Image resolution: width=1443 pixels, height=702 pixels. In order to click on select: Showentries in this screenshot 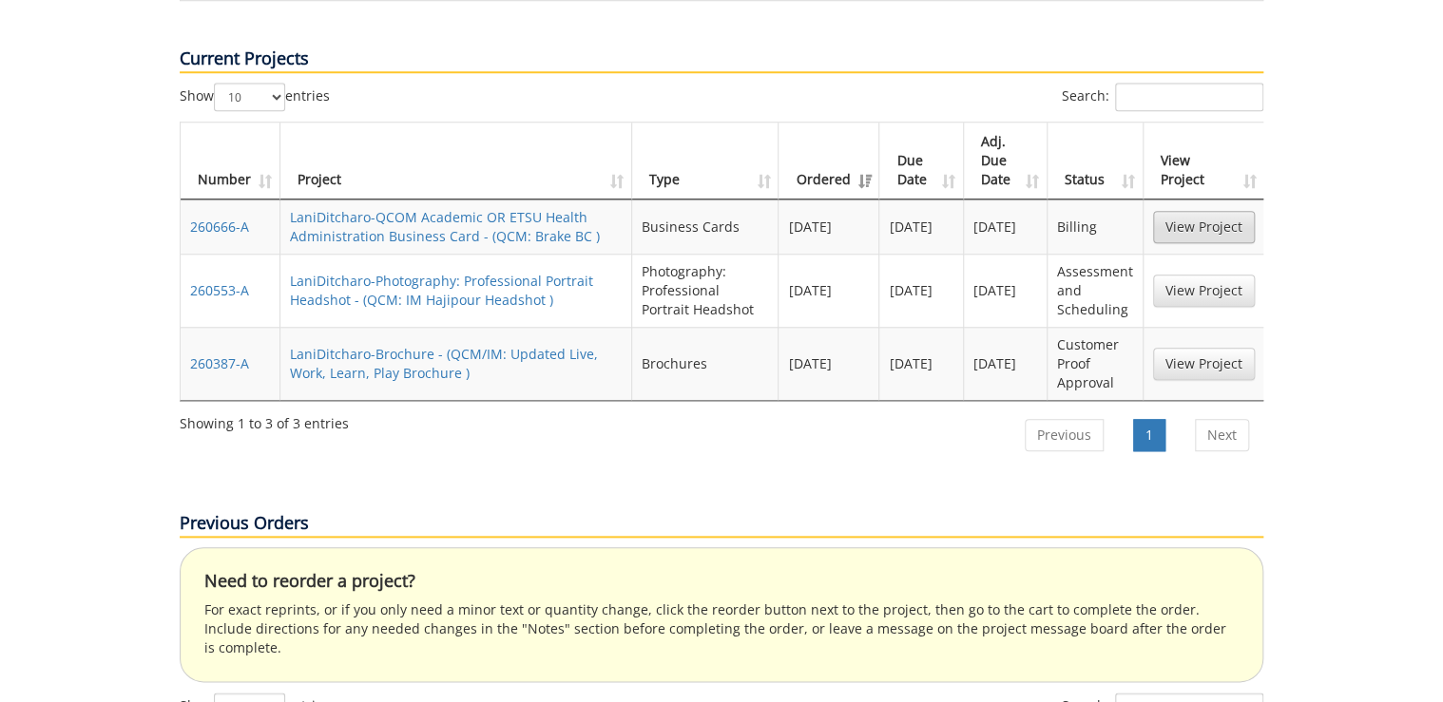, I will do `click(249, 97)`.